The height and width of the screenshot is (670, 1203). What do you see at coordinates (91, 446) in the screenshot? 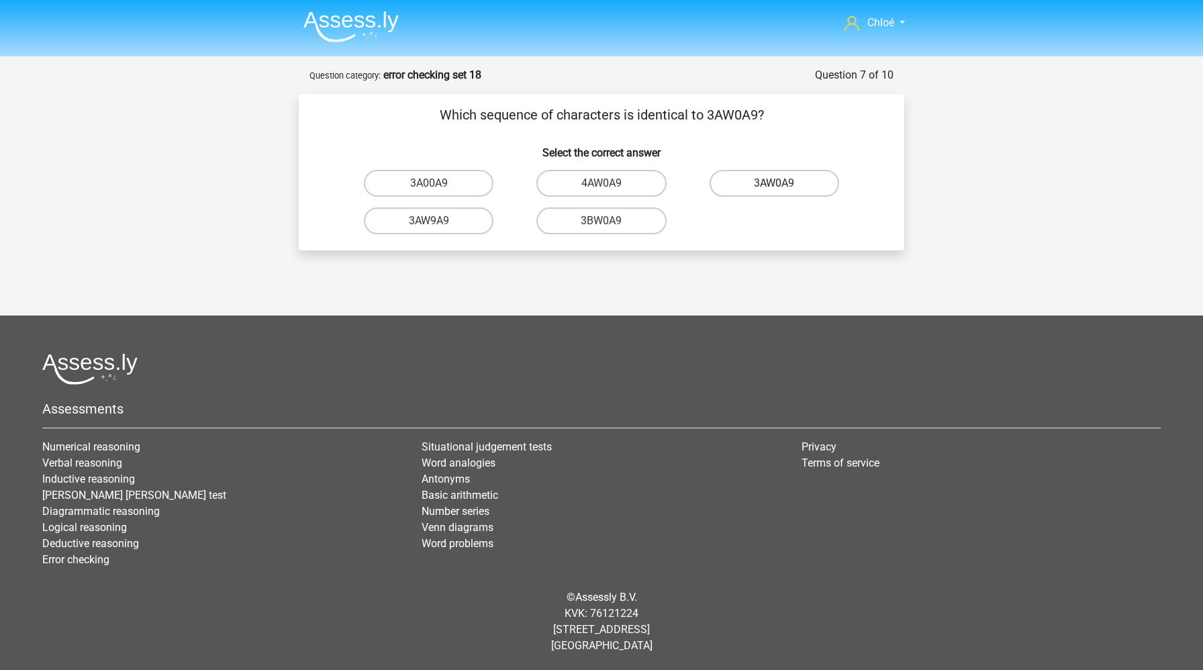
I see `a: Numerical reasoning` at bounding box center [91, 446].